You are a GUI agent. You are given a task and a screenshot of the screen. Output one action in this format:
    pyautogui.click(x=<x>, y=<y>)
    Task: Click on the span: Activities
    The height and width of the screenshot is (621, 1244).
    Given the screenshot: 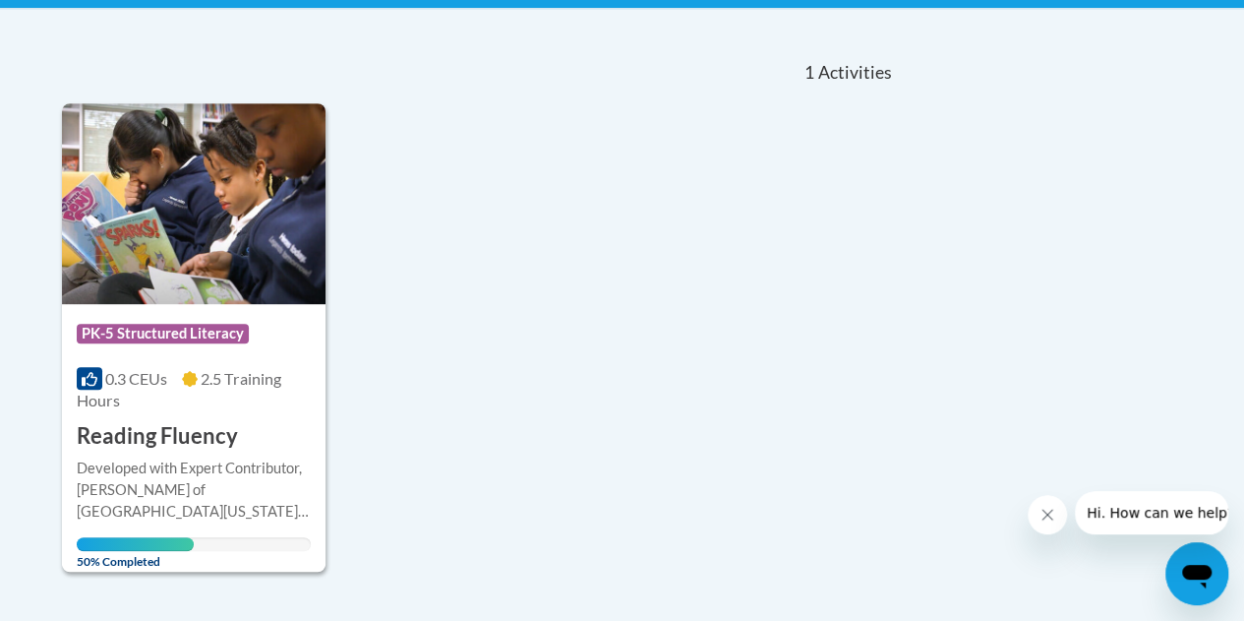 What is the action you would take?
    pyautogui.click(x=854, y=73)
    